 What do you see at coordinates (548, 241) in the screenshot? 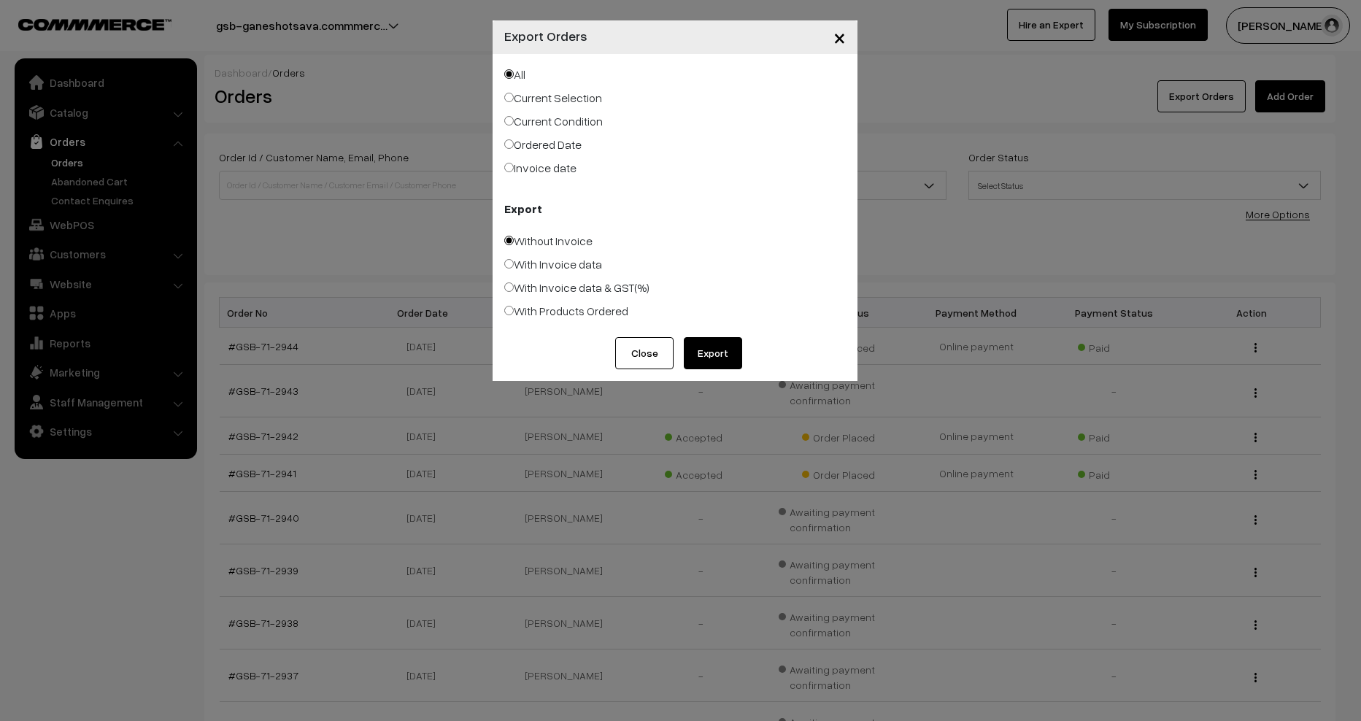
I see `label: Without Invoice` at bounding box center [548, 241].